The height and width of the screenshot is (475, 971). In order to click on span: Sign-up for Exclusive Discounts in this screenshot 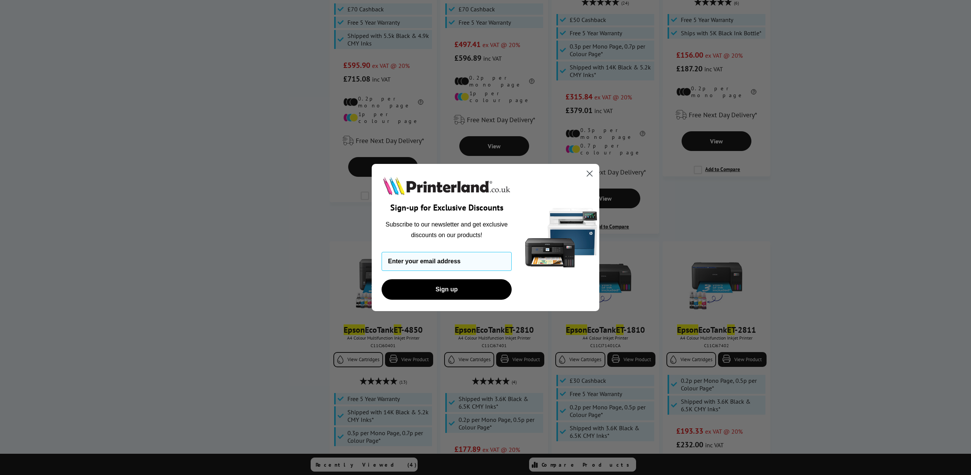, I will do `click(447, 208)`.